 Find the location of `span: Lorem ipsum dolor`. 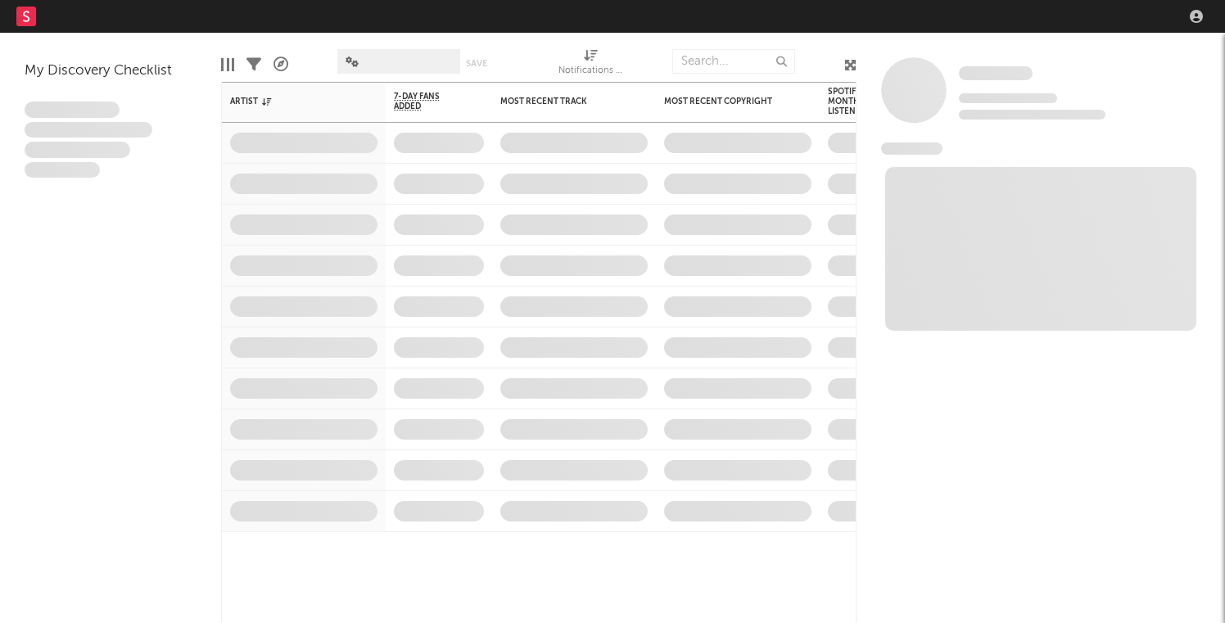

span: Lorem ipsum dolor is located at coordinates (72, 110).